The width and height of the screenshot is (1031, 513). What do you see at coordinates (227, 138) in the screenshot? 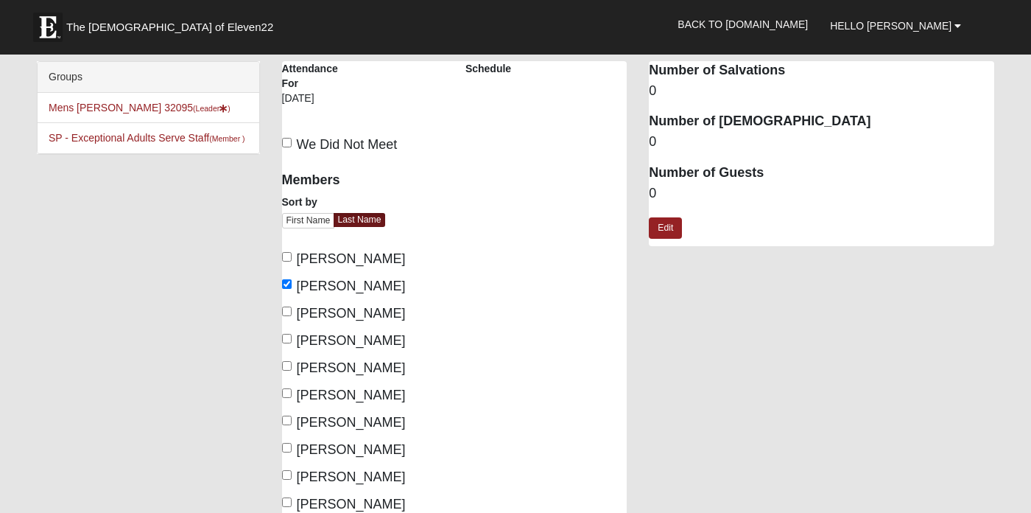
I see `small: (Member )` at bounding box center [227, 138].